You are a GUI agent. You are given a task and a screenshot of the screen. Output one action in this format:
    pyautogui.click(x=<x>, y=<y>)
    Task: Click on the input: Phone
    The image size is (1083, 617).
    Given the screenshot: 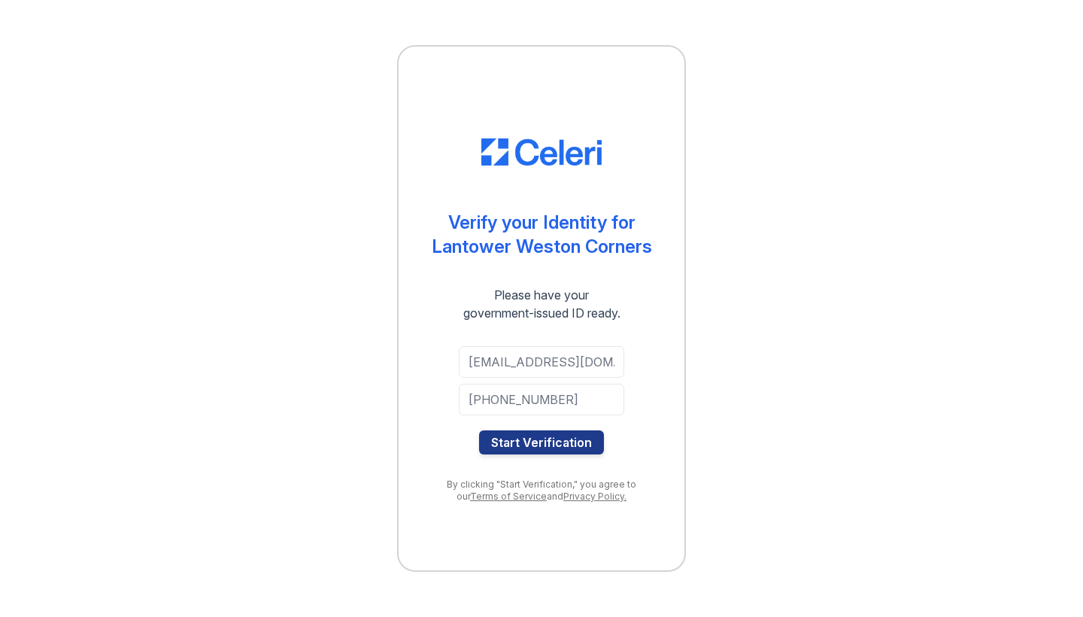 What is the action you would take?
    pyautogui.click(x=542, y=399)
    